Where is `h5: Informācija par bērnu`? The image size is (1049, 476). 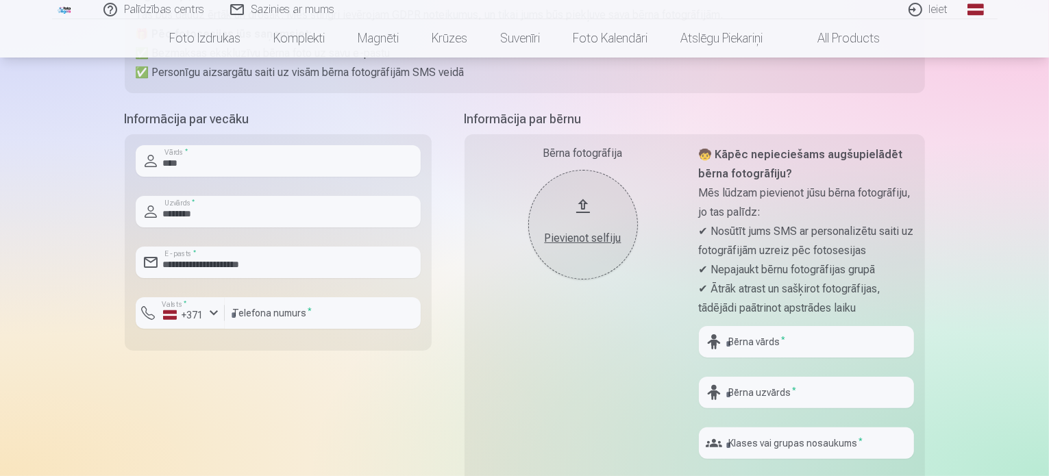
h5: Informācija par bērnu is located at coordinates (695, 119).